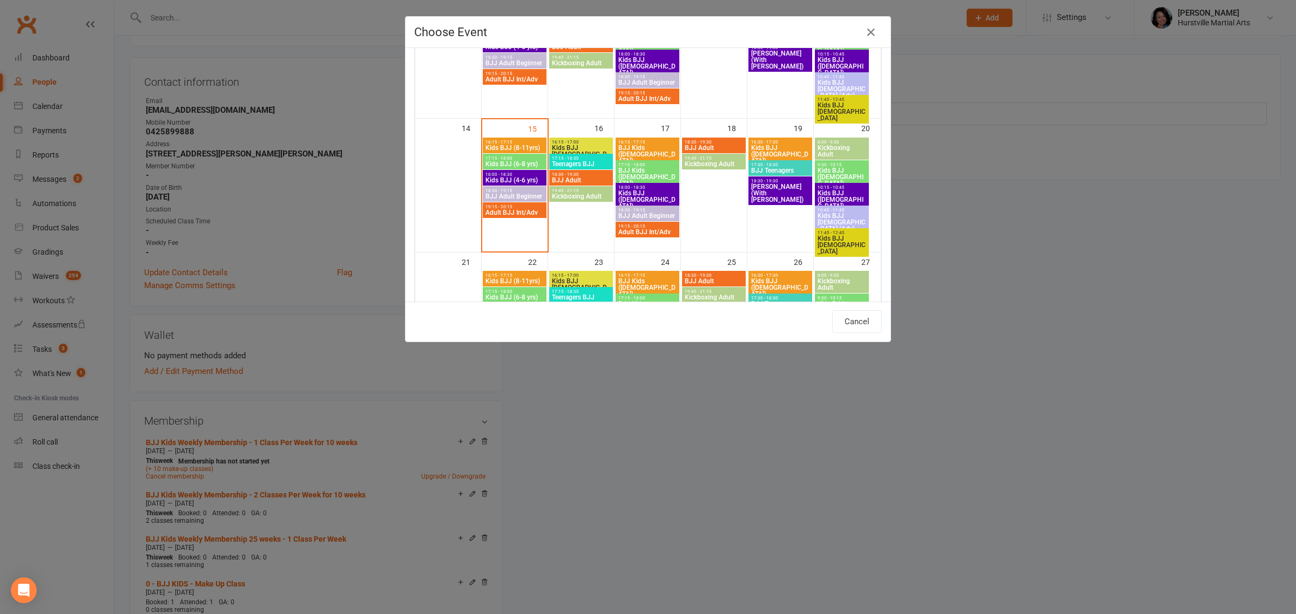 Image resolution: width=1296 pixels, height=614 pixels. What do you see at coordinates (24, 591) in the screenshot?
I see `div: Open Intercom Messenger` at bounding box center [24, 591].